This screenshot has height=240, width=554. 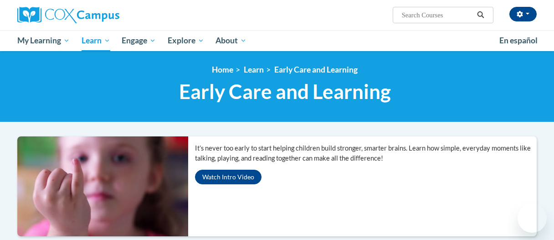 What do you see at coordinates (43, 41) in the screenshot?
I see `span: My Learning` at bounding box center [43, 41].